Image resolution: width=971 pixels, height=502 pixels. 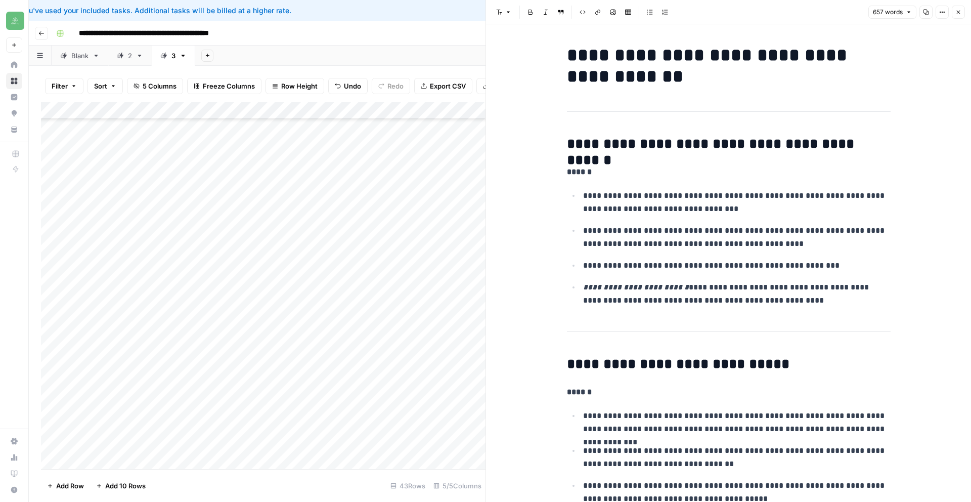 What do you see at coordinates (295, 86) in the screenshot?
I see `button: Row Height` at bounding box center [295, 86].